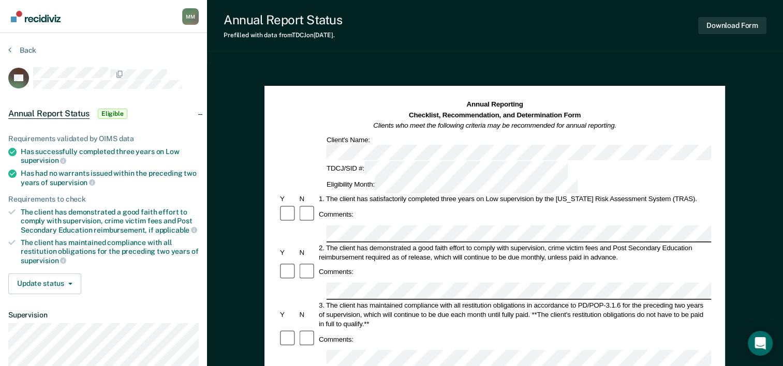  Describe the element at coordinates (49, 114) in the screenshot. I see `span: Annual Report Status` at that location.